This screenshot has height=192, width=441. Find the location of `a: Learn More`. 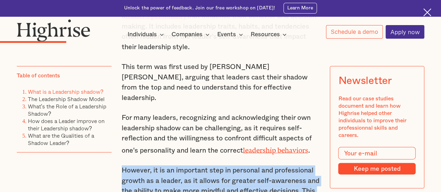

a: Learn More is located at coordinates (300, 8).